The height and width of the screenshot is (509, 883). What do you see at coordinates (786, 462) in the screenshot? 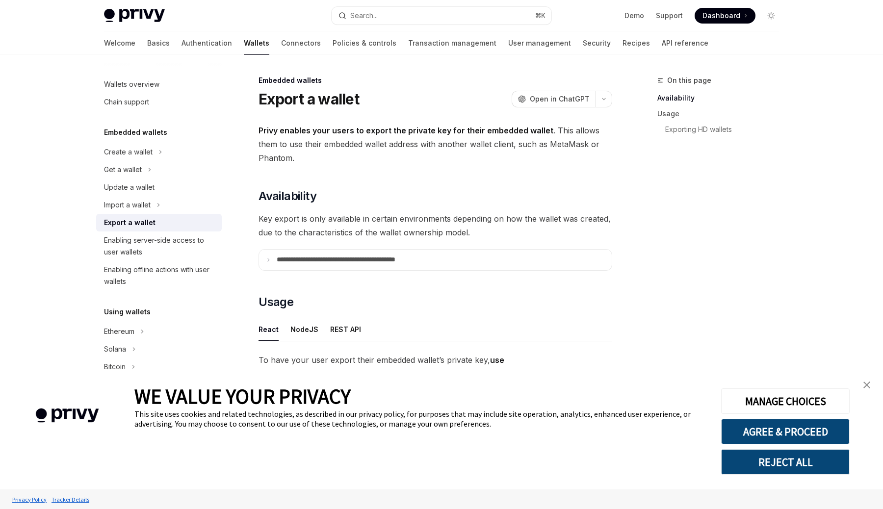
I see `button: REJECT ALL` at bounding box center [786, 462].